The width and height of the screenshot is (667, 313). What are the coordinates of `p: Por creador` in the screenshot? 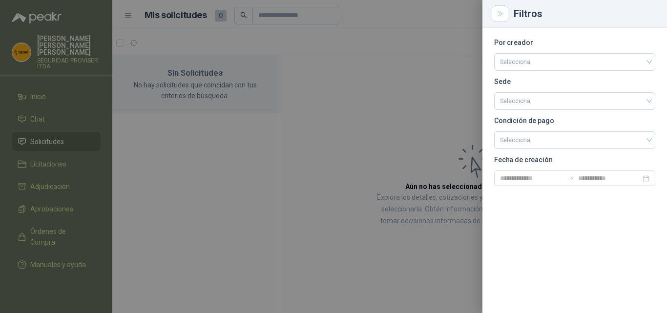 It's located at (574, 42).